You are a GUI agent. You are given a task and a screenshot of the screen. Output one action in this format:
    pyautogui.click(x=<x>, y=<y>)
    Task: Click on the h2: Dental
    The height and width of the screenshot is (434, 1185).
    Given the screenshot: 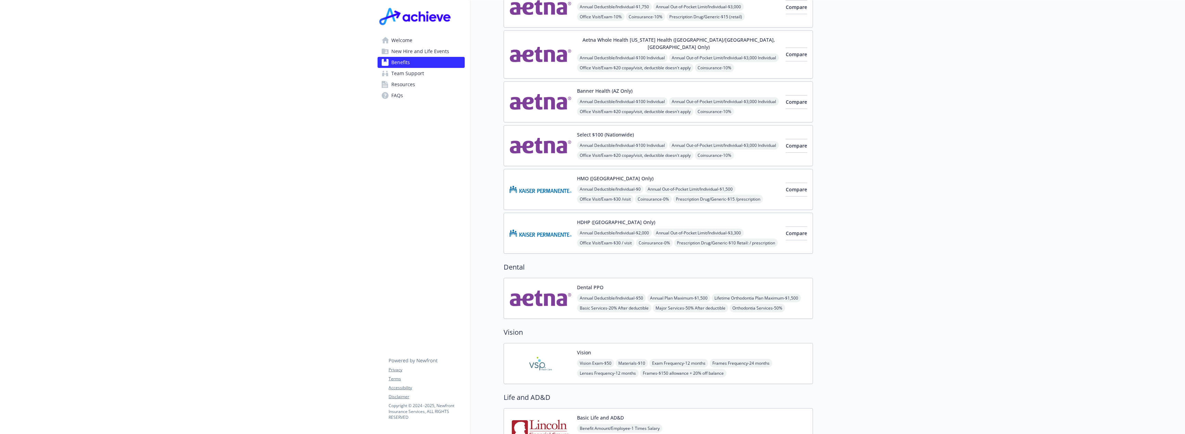 What is the action you would take?
    pyautogui.click(x=658, y=267)
    